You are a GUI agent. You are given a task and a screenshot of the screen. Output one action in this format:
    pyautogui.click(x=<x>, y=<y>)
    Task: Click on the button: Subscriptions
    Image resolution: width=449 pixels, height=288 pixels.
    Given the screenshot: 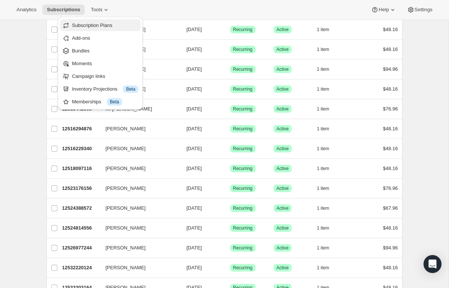 What is the action you would take?
    pyautogui.click(x=63, y=10)
    